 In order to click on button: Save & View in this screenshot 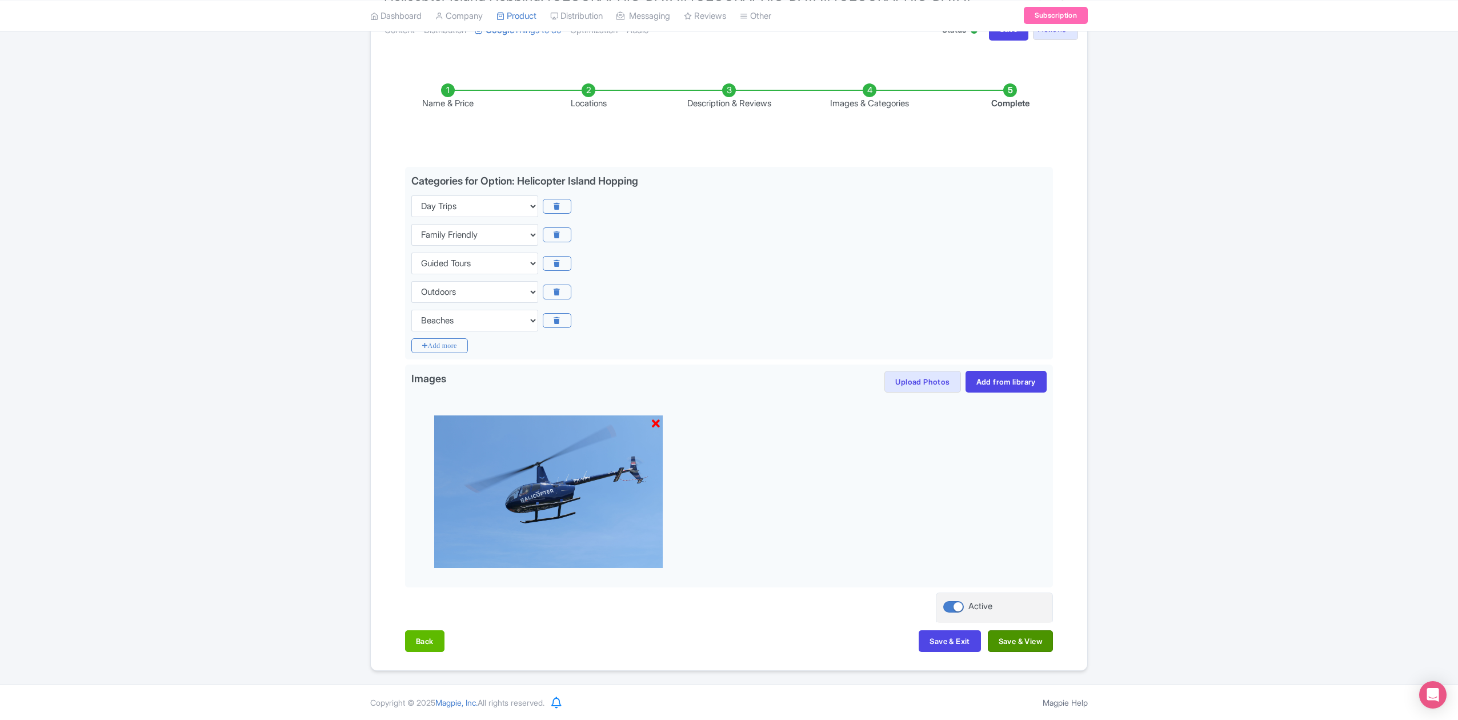, I will do `click(1020, 641)`.